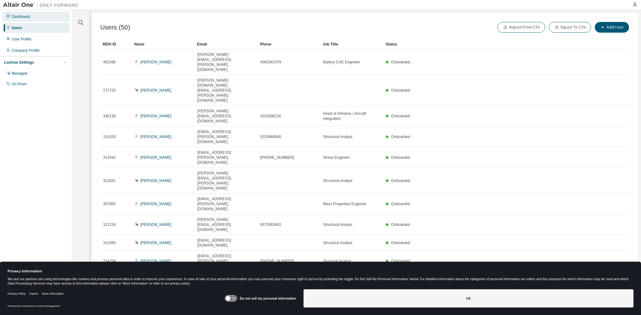 The image size is (641, 315). Describe the element at coordinates (19, 84) in the screenshot. I see `div: On Prem` at that location.